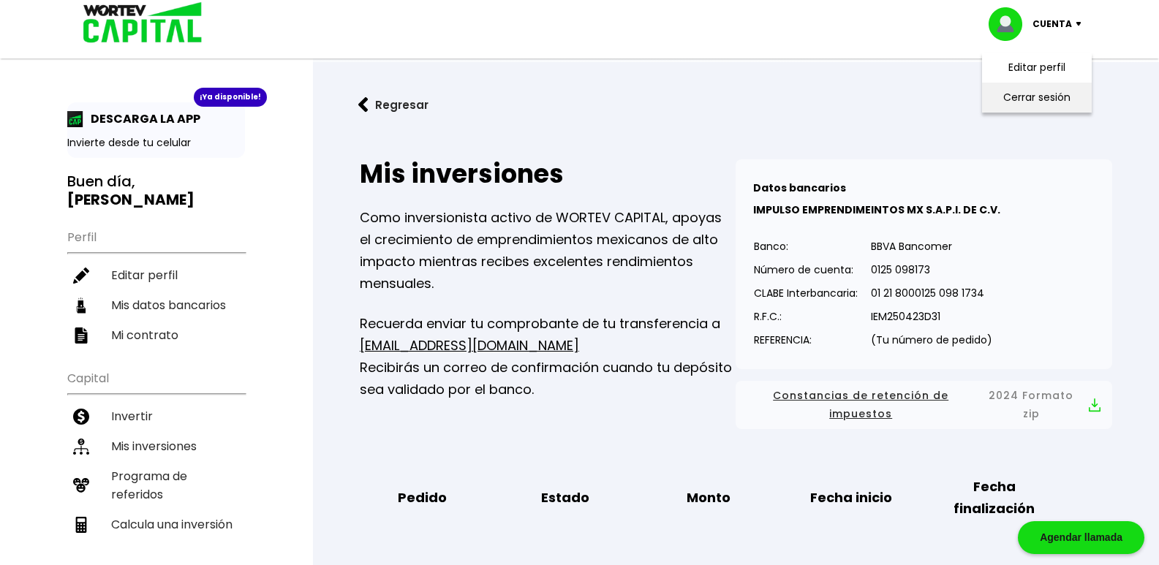 This screenshot has height=565, width=1159. What do you see at coordinates (81, 276) in the screenshot?
I see `img: editar-icon.952d3147.svg` at bounding box center [81, 276].